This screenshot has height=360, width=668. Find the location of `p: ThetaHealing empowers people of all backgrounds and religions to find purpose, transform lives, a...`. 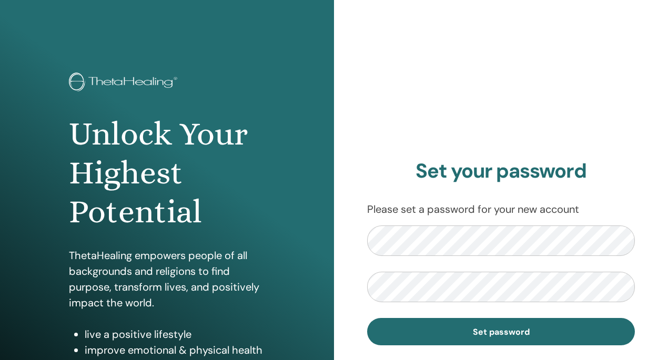

p: ThetaHealing empowers people of all backgrounds and religions to find purpose, transform lives, a... is located at coordinates (167, 279).